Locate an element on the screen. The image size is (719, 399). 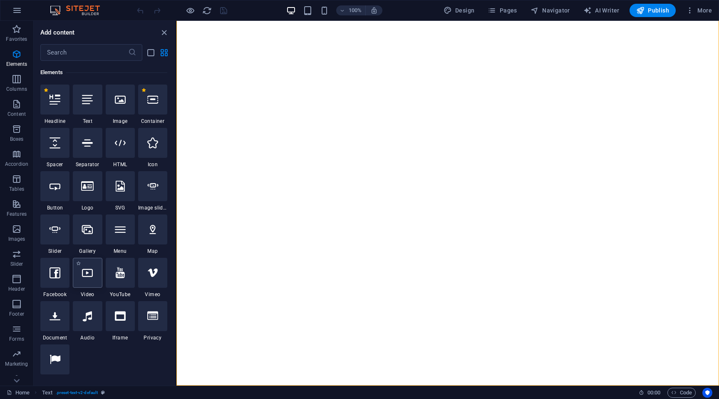
p: Footer is located at coordinates (17, 314).